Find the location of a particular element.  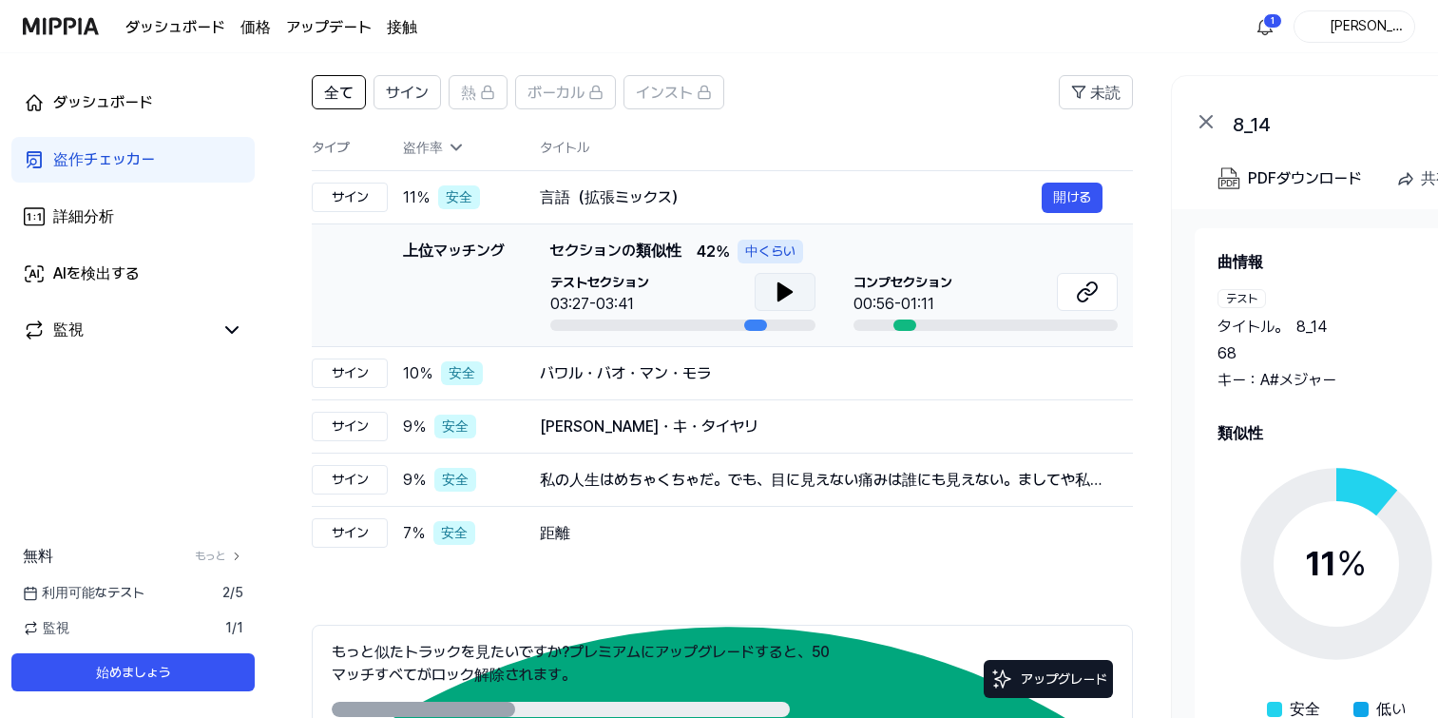

font: 距離 is located at coordinates (555, 532).